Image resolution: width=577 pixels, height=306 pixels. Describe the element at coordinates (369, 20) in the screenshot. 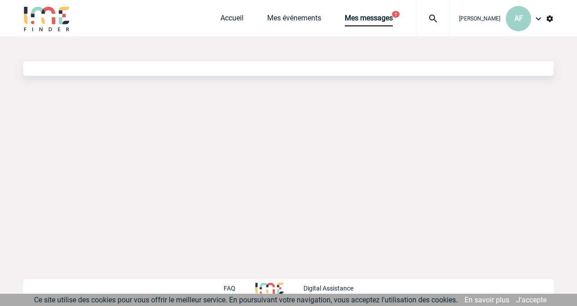

I see `a: Mes messages` at that location.